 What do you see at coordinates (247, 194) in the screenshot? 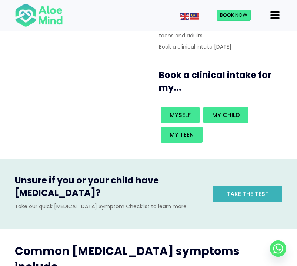
I see `a: Take the test` at bounding box center [247, 194].